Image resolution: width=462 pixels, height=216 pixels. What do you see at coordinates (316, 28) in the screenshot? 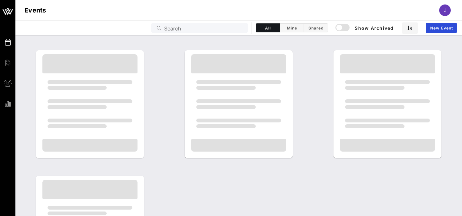
I see `button: Shared` at bounding box center [316, 28].